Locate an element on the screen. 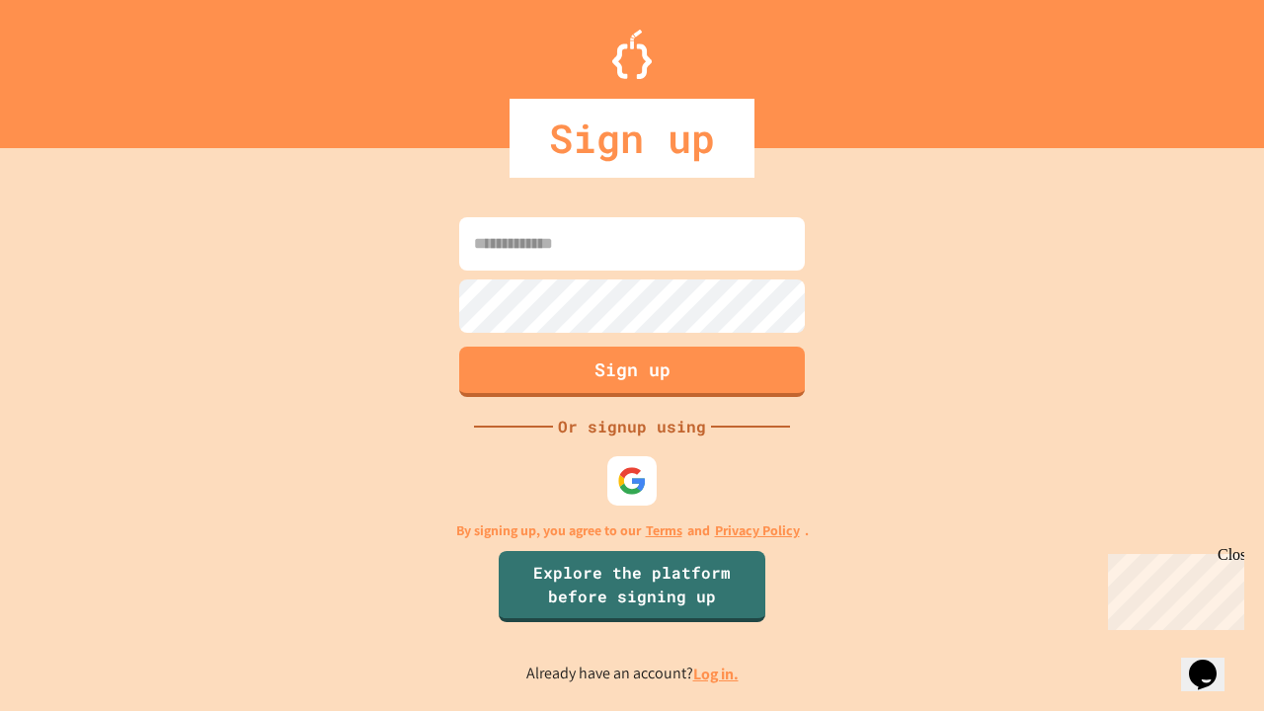 Image resolution: width=1264 pixels, height=711 pixels. p: By signing up, you agree to our and . is located at coordinates (632, 530).